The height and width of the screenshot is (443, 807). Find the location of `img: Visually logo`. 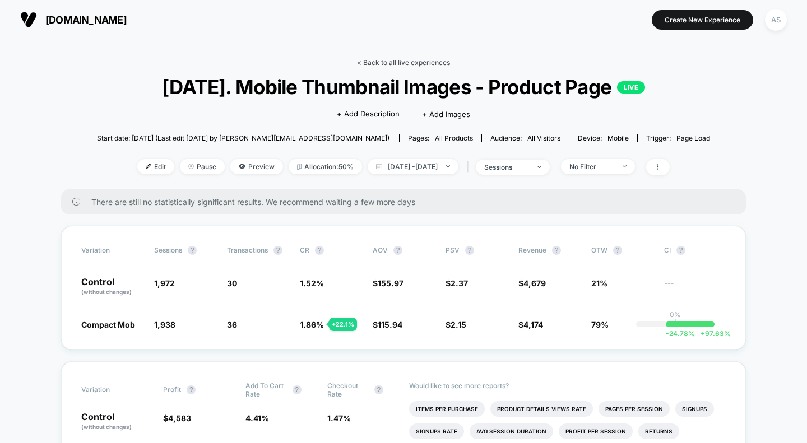

img: Visually logo is located at coordinates (29, 20).